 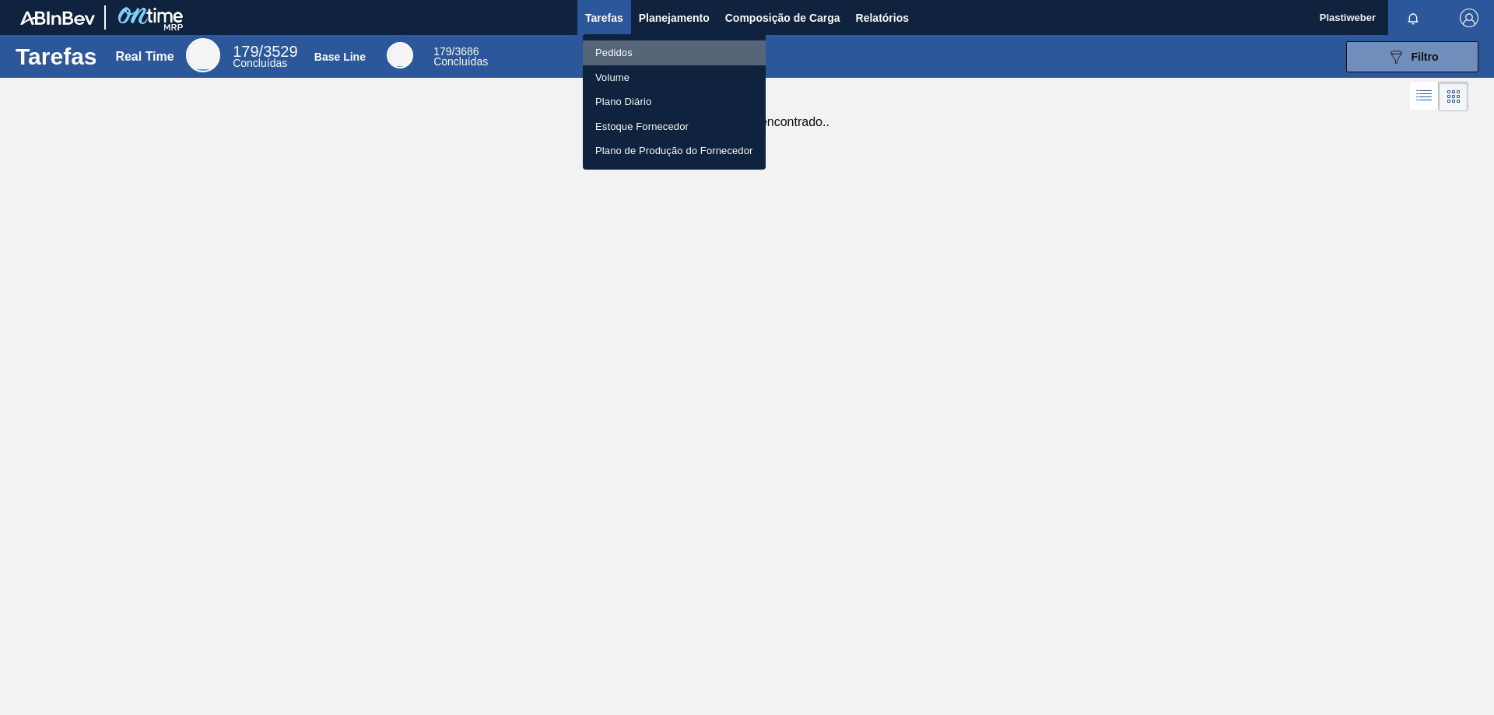 What do you see at coordinates (674, 53) in the screenshot?
I see `li: Pedidos` at bounding box center [674, 53].